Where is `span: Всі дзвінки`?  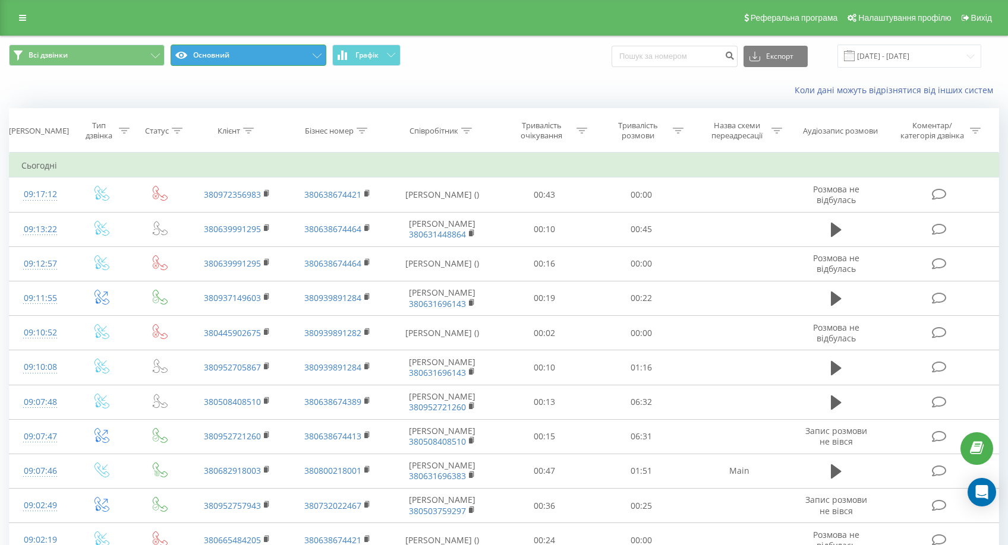
span: Всі дзвінки is located at coordinates (48, 55).